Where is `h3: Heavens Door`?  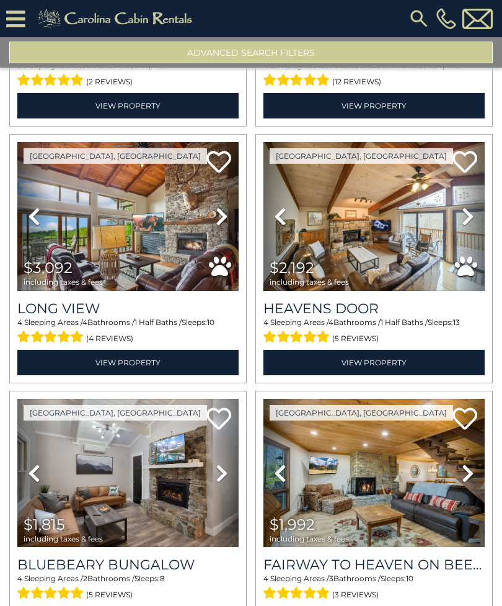 h3: Heavens Door is located at coordinates (374, 308).